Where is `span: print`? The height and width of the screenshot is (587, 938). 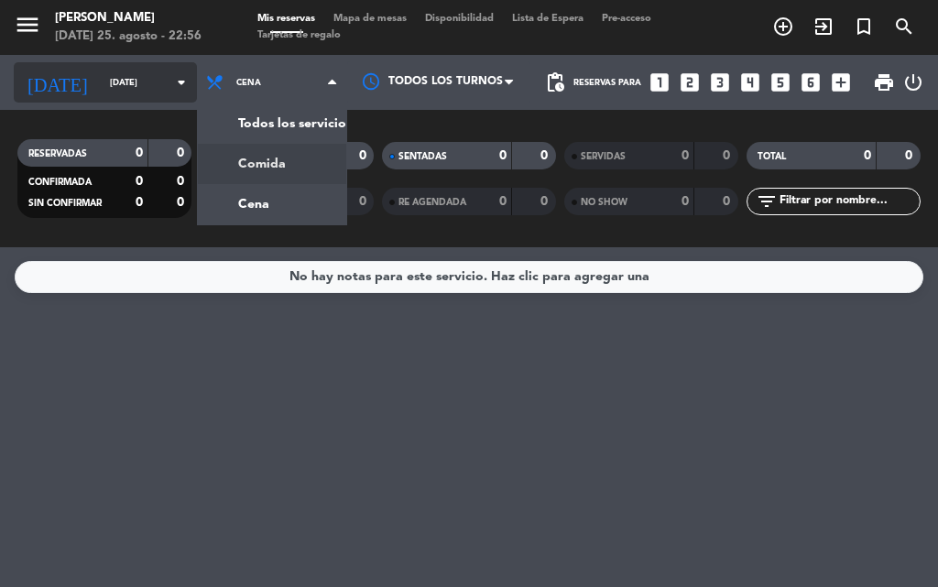 span: print is located at coordinates (884, 82).